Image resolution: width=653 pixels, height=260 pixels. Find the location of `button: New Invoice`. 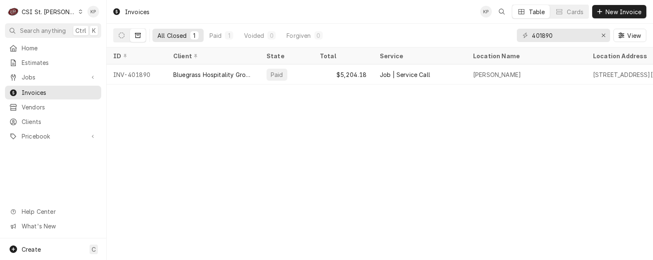

button: New Invoice is located at coordinates (619, 12).